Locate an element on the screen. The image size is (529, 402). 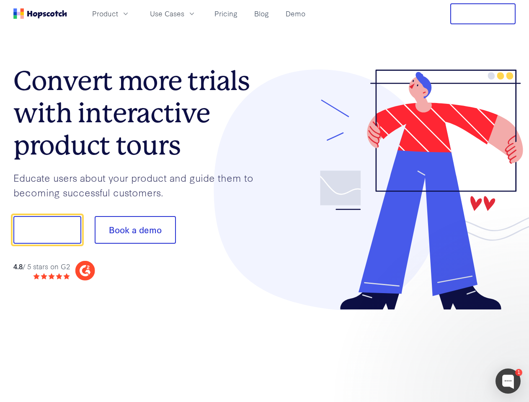
button: Use Cases is located at coordinates (173, 13).